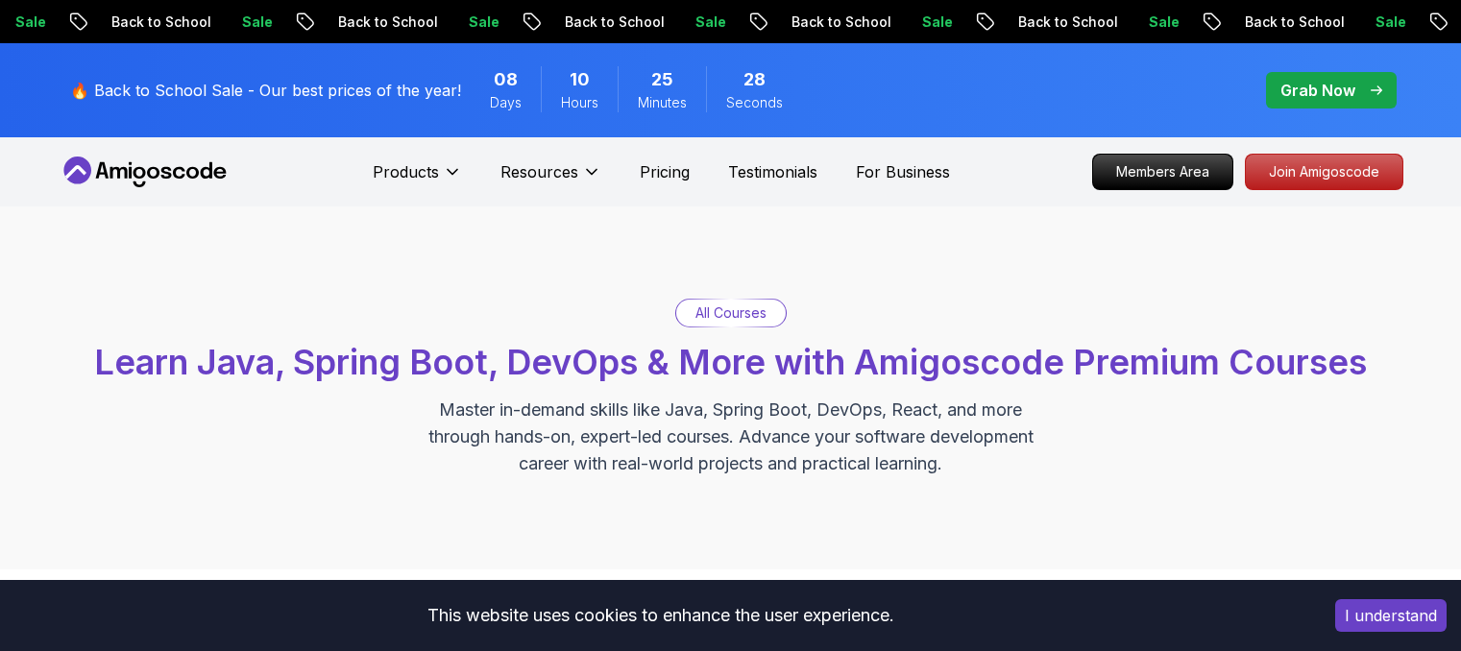  Describe the element at coordinates (662, 103) in the screenshot. I see `span: Minutes` at that location.